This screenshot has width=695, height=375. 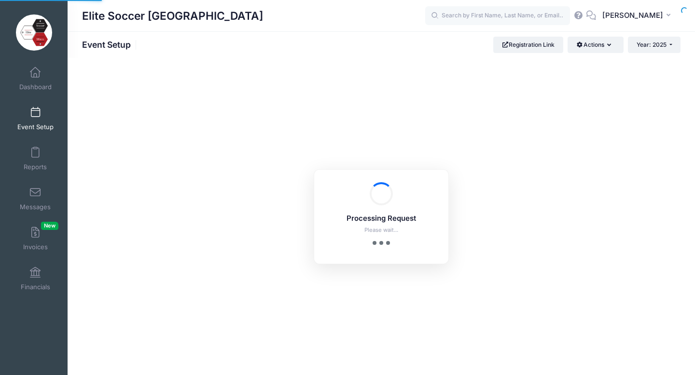 What do you see at coordinates (34, 32) in the screenshot?
I see `img: Elite Soccer Ithaca` at bounding box center [34, 32].